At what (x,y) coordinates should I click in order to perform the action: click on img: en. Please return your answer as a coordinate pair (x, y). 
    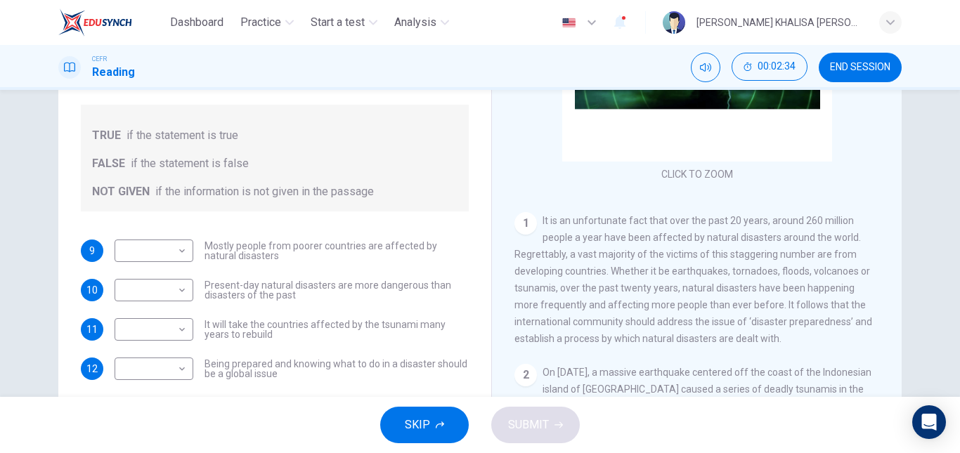
    Looking at the image, I should click on (569, 22).